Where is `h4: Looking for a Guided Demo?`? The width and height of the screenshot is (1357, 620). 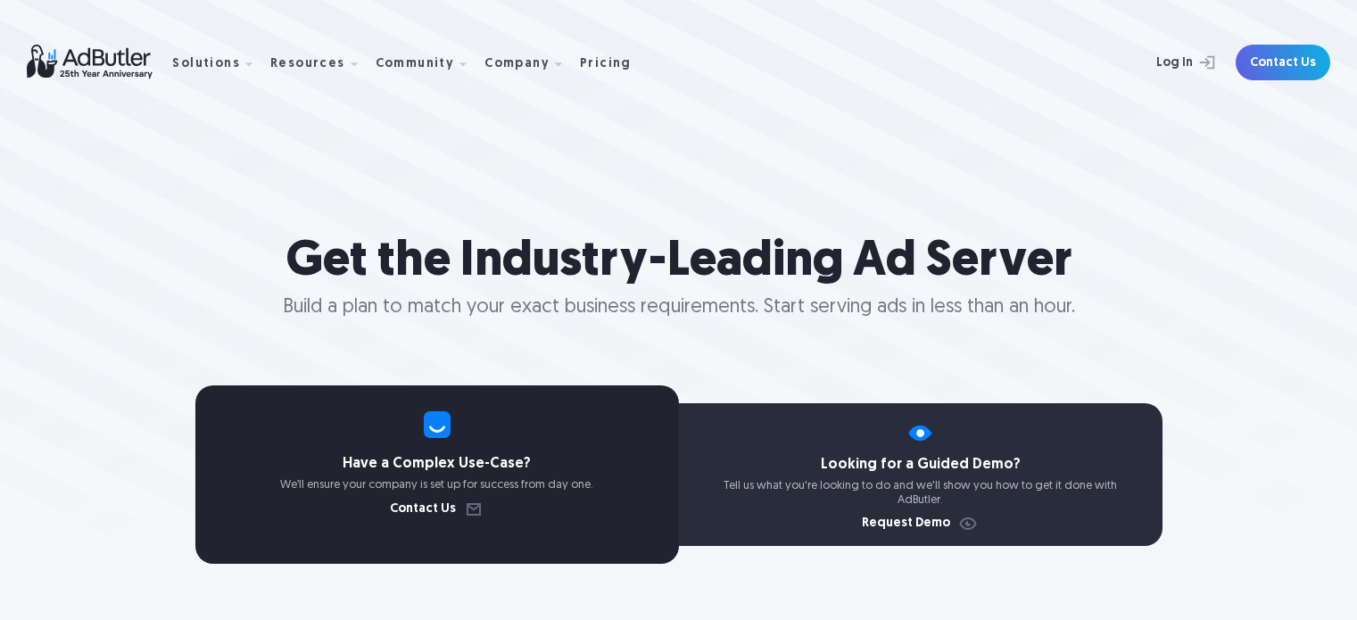 h4: Looking for a Guided Demo? is located at coordinates (921, 465).